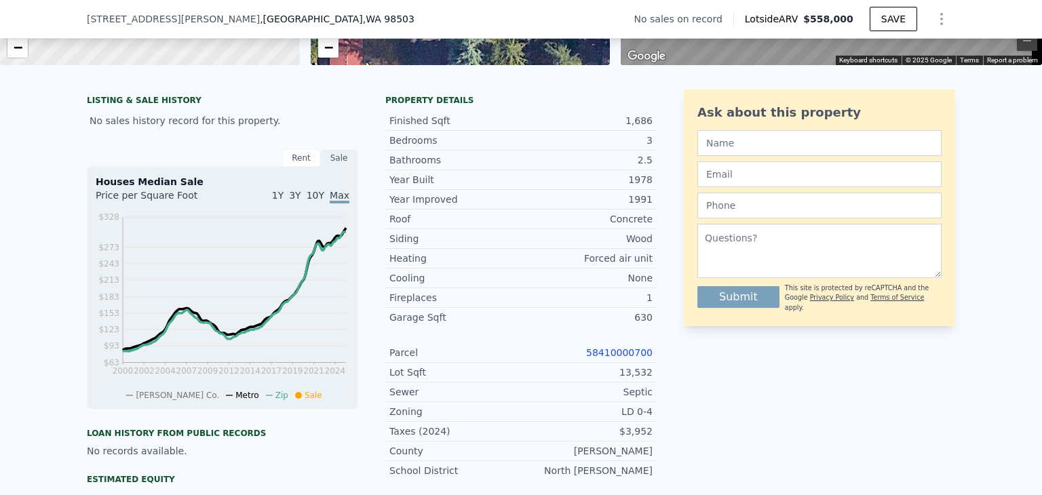 The height and width of the screenshot is (495, 1042). Describe the element at coordinates (587, 199) in the screenshot. I see `div: 1991` at that location.